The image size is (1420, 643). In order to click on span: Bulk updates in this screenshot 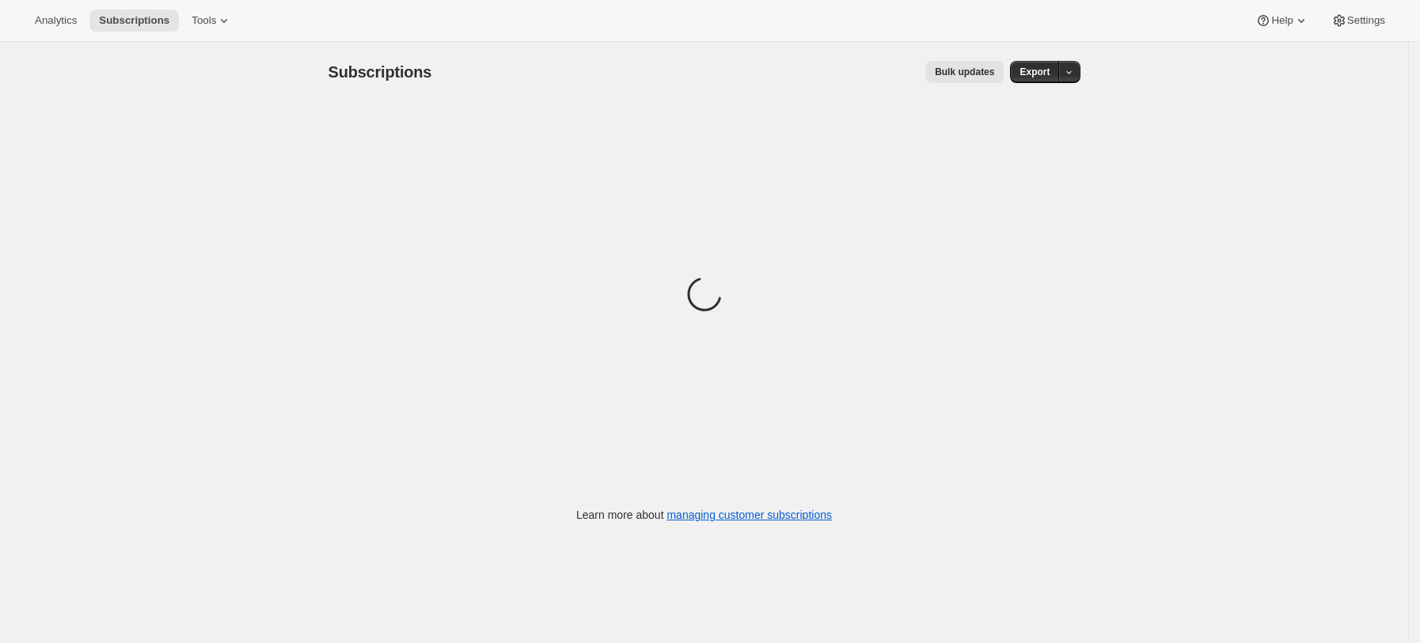, I will do `click(964, 72)`.